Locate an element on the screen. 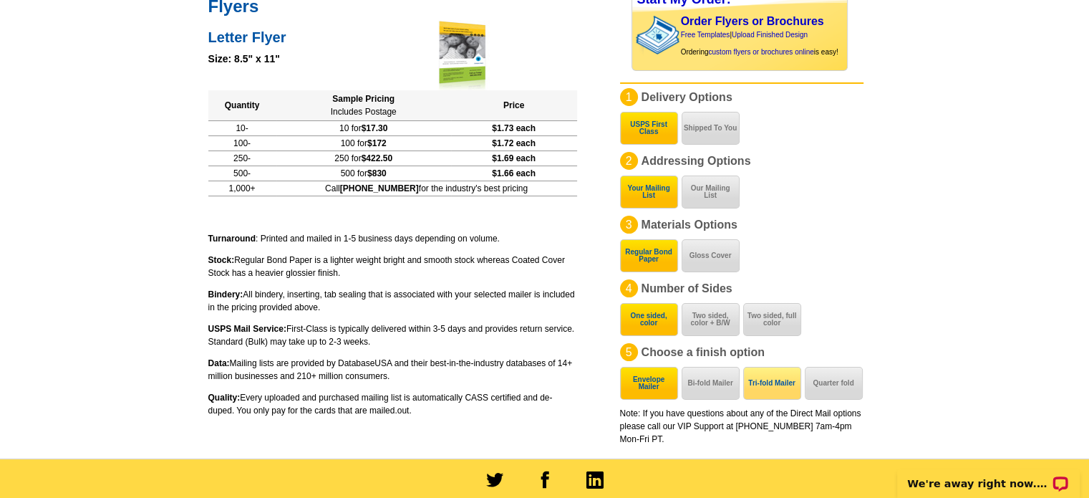 This screenshot has width=1089, height=498. p: Regular Bond Paper is a lighter weight bright and smooth stock whereas Coated Cover Stock has a h... is located at coordinates (393, 266).